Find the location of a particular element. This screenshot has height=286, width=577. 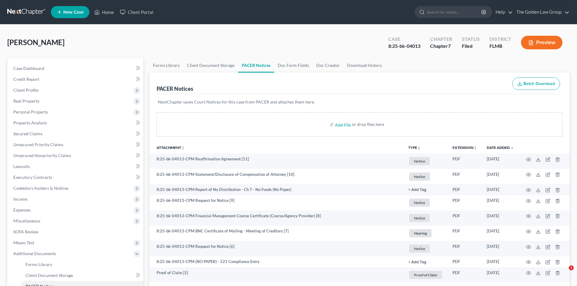

span: 1 is located at coordinates (571, 268).